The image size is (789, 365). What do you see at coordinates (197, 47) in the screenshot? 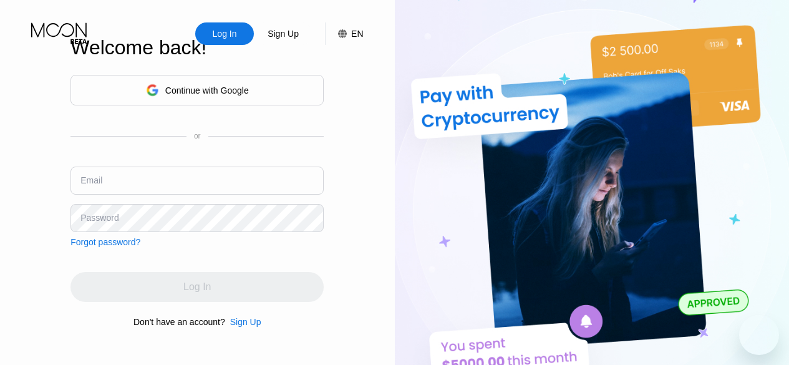
I see `div: Welcome back!` at bounding box center [197, 47].